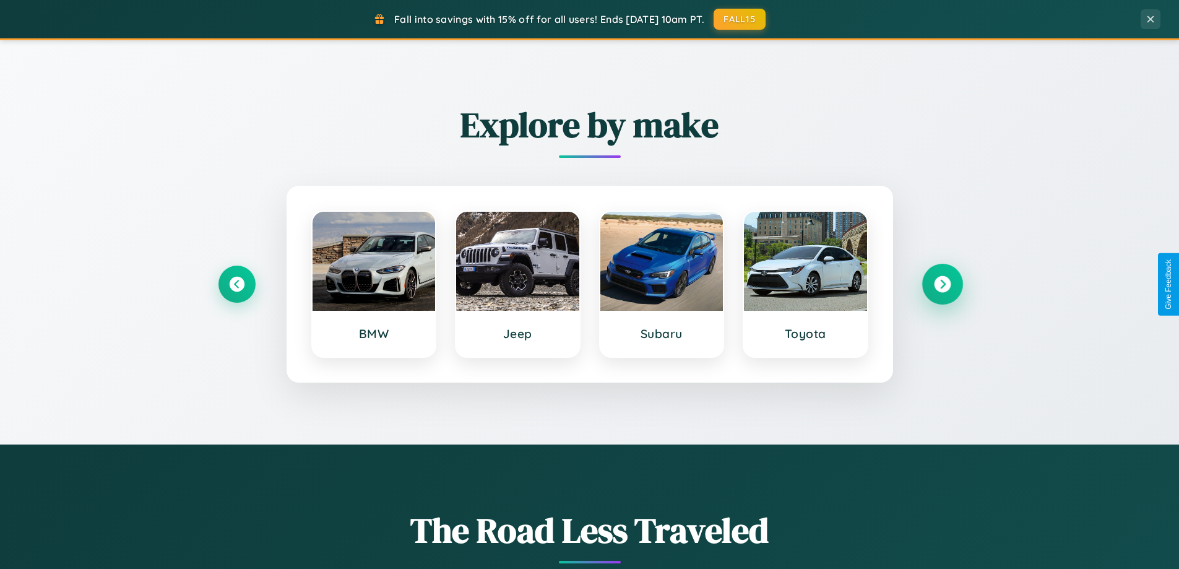 The height and width of the screenshot is (569, 1179). Describe the element at coordinates (1169, 284) in the screenshot. I see `div: Give Feedback` at that location.